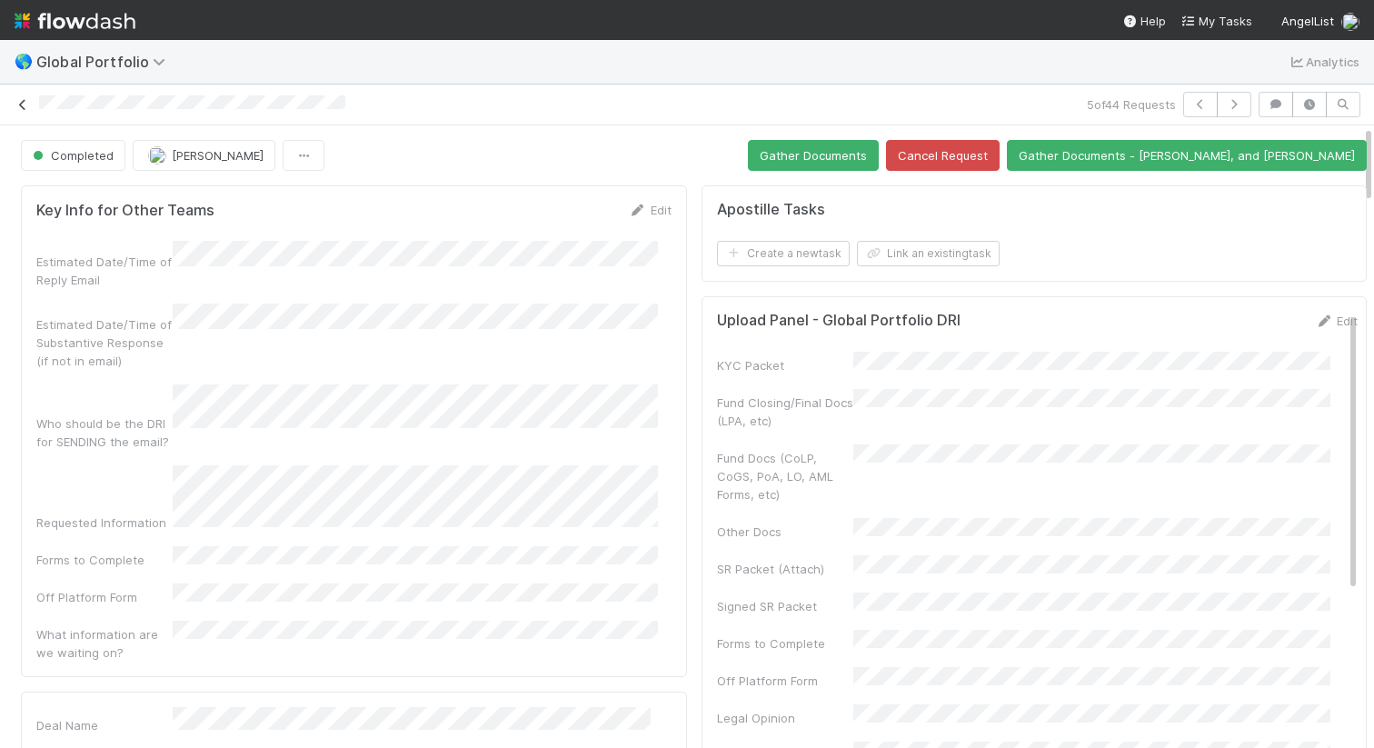 This screenshot has width=1374, height=748. I want to click on div: Legal Opinion, so click(785, 718).